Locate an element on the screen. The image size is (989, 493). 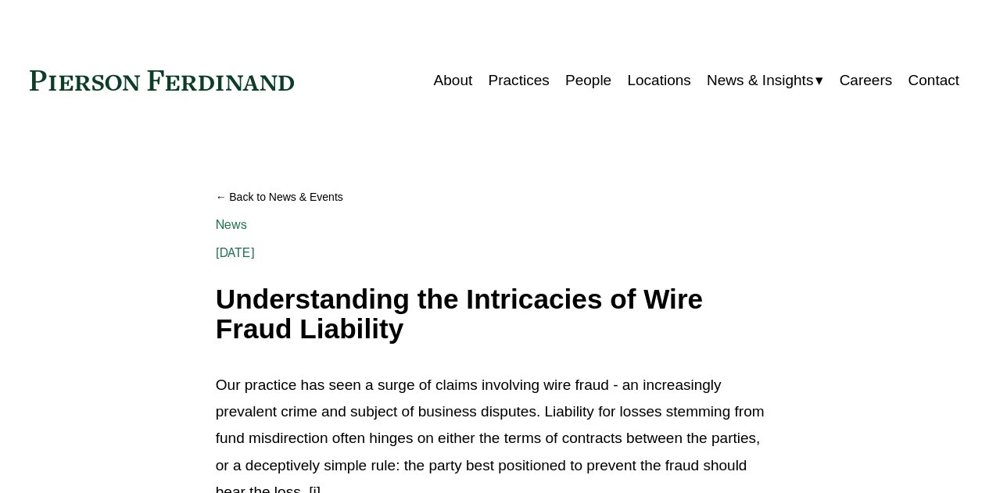
a: Careers is located at coordinates (866, 81).